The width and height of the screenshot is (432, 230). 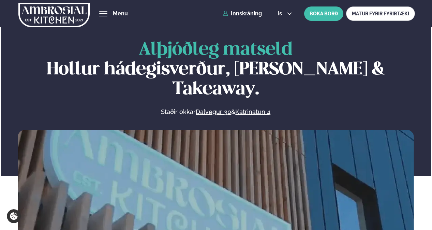 What do you see at coordinates (54, 15) in the screenshot?
I see `img: logo` at bounding box center [54, 15].